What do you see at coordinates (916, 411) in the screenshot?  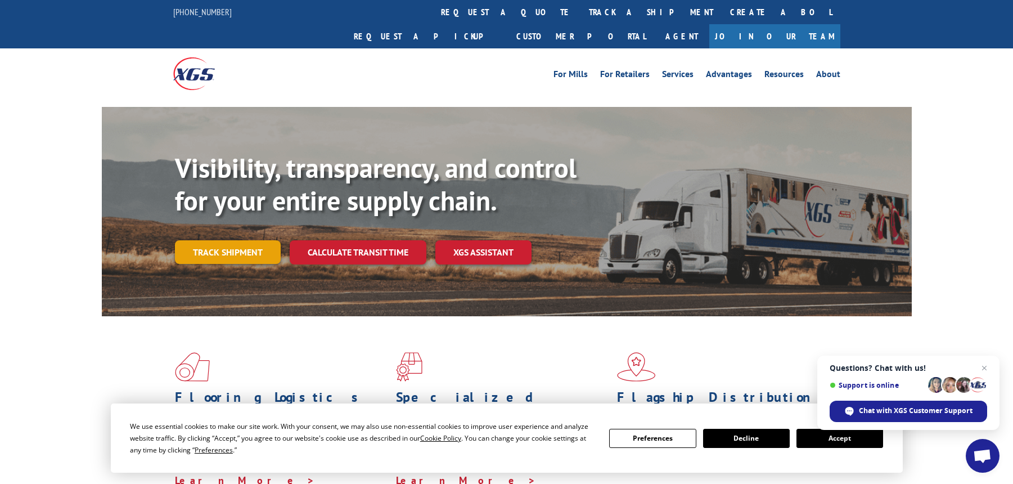 I see `span: Chat with XGS Customer Support` at bounding box center [916, 411].